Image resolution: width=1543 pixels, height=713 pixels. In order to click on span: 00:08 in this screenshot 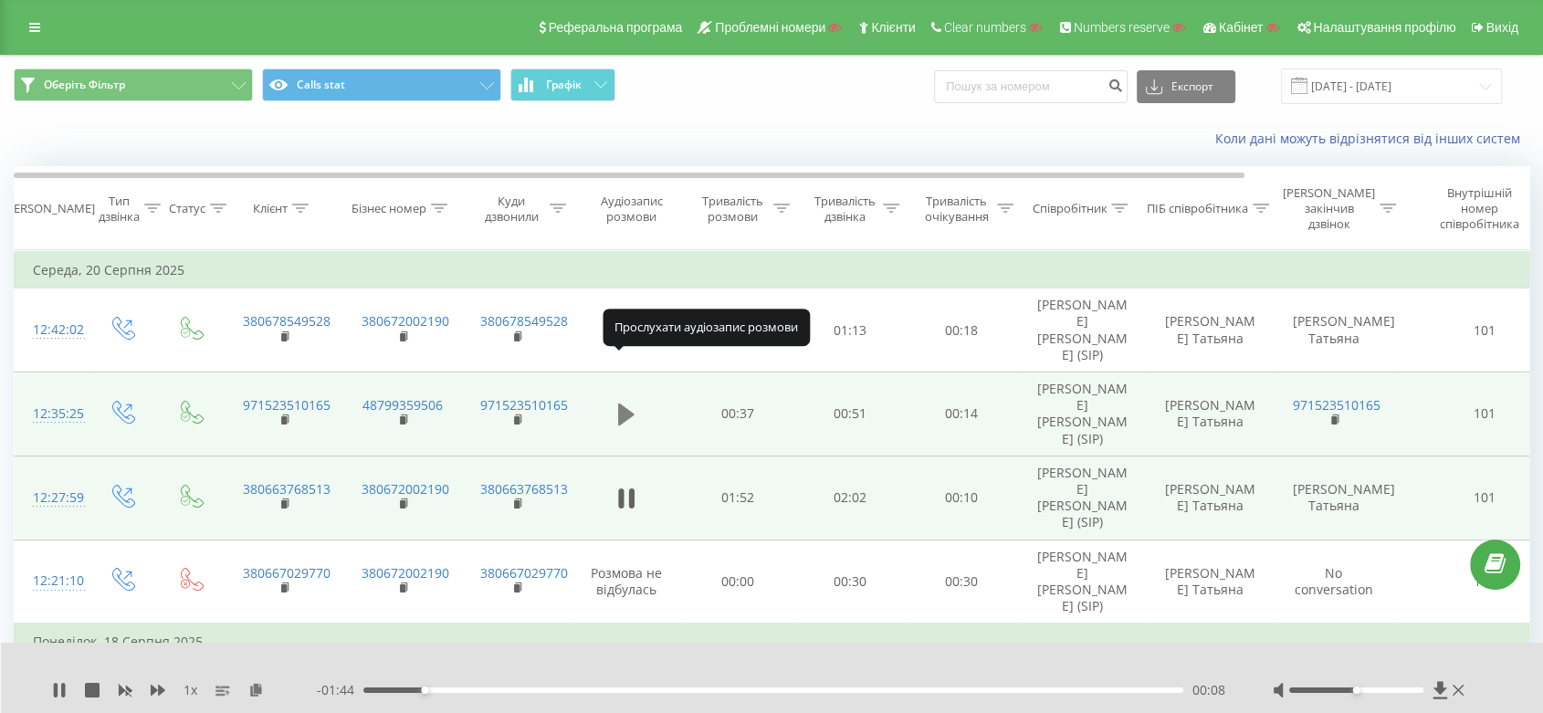, I will do `click(1209, 690)`.